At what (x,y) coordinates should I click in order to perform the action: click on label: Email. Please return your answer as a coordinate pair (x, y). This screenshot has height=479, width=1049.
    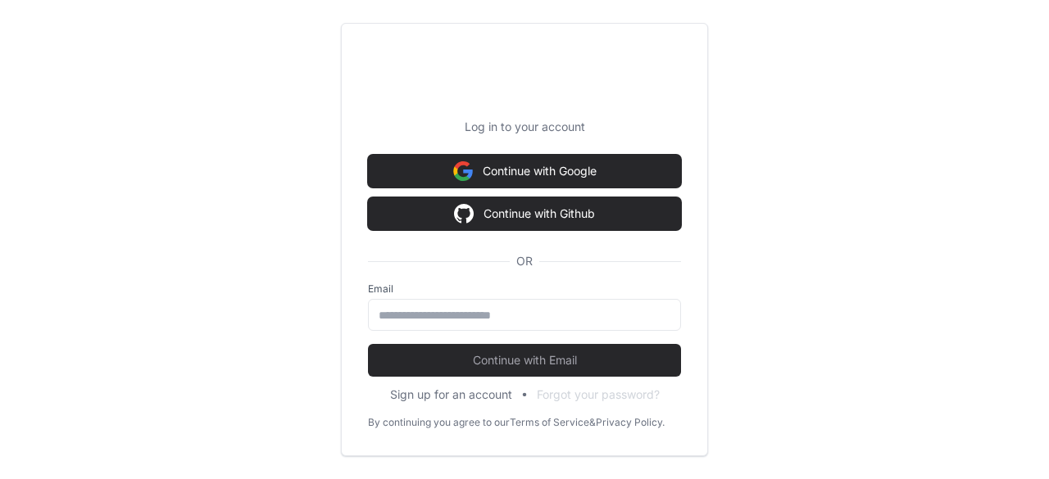
    Looking at the image, I should click on (524, 289).